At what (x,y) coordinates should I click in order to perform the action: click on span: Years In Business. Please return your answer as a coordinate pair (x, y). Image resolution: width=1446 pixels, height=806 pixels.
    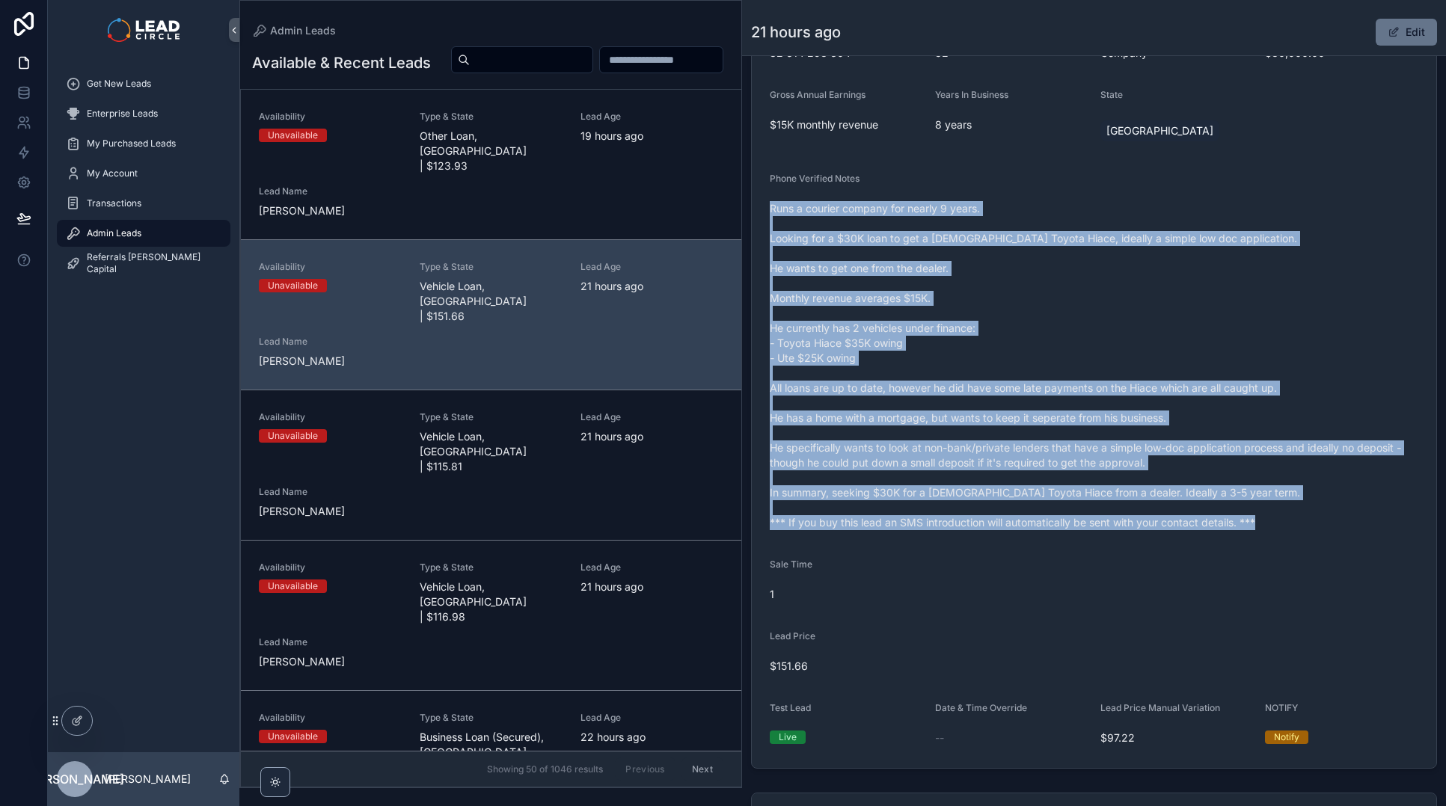
    Looking at the image, I should click on (972, 94).